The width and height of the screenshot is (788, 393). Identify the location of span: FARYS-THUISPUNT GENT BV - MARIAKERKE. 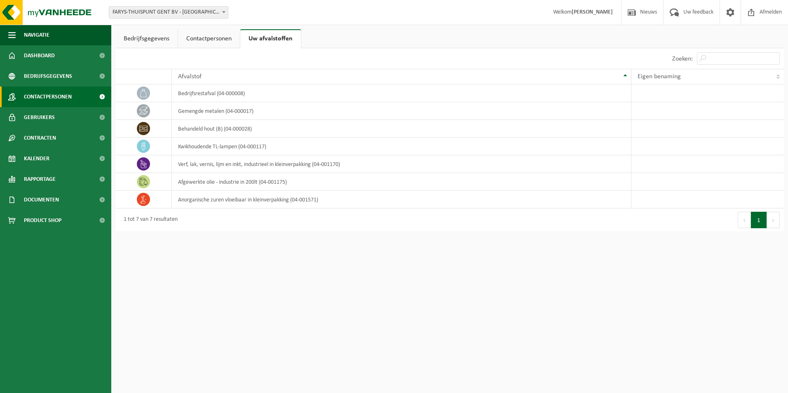
(169, 12).